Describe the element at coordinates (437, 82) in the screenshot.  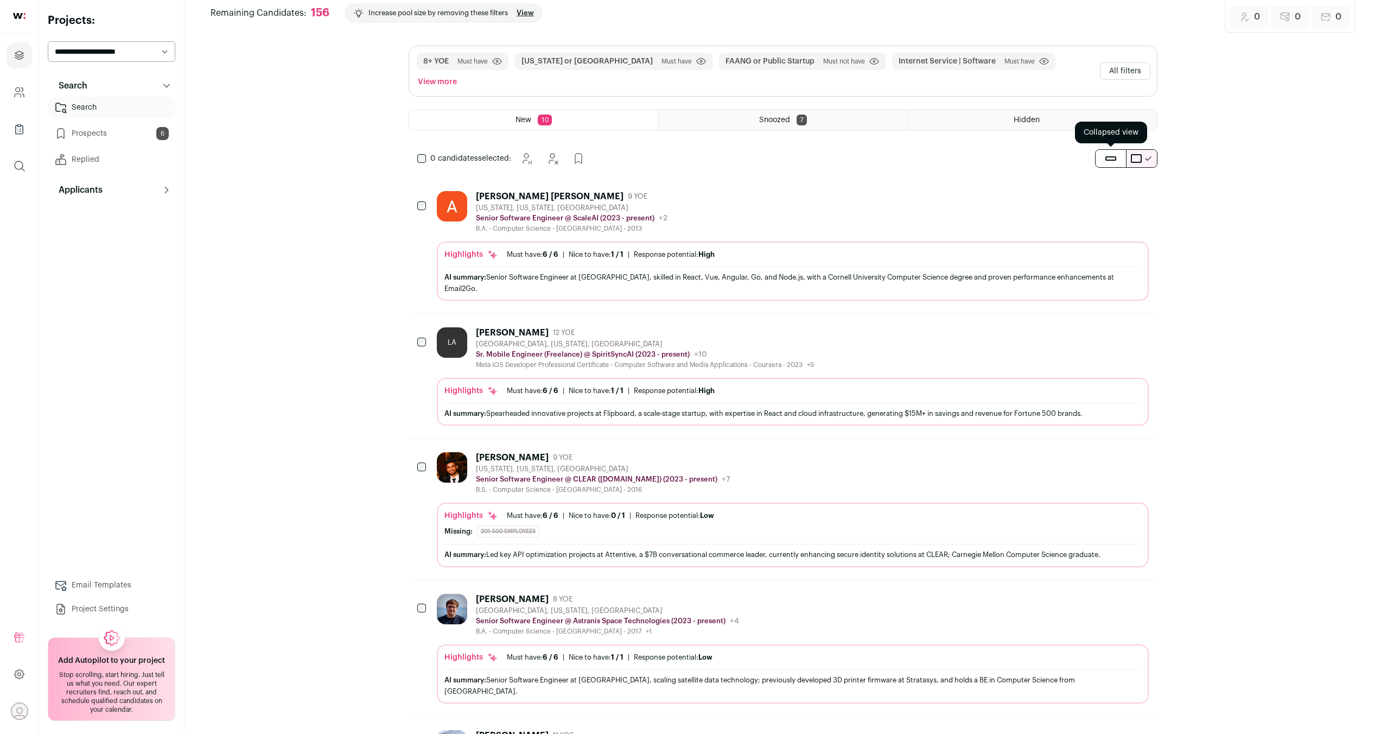
I see `button: View more` at that location.